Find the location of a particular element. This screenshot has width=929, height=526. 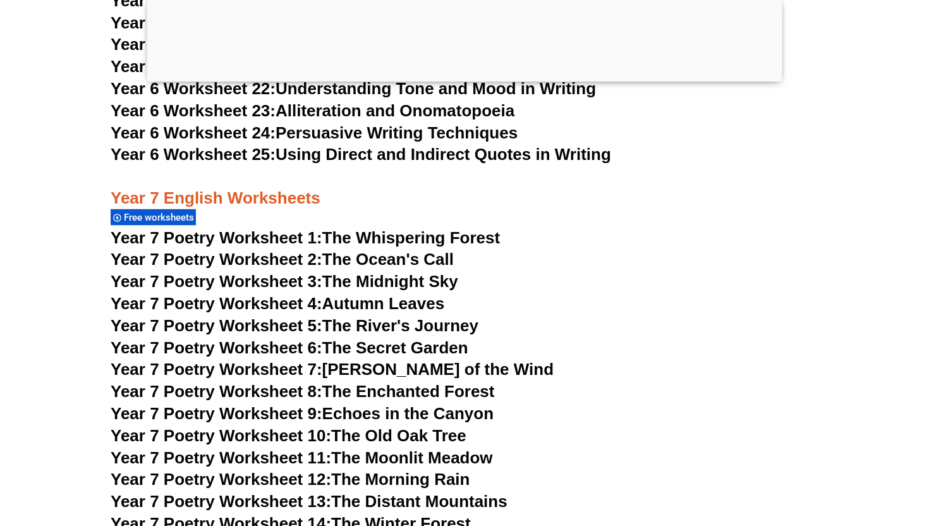

span: Year 7 Poetry Worksheet 1: is located at coordinates (216, 237).